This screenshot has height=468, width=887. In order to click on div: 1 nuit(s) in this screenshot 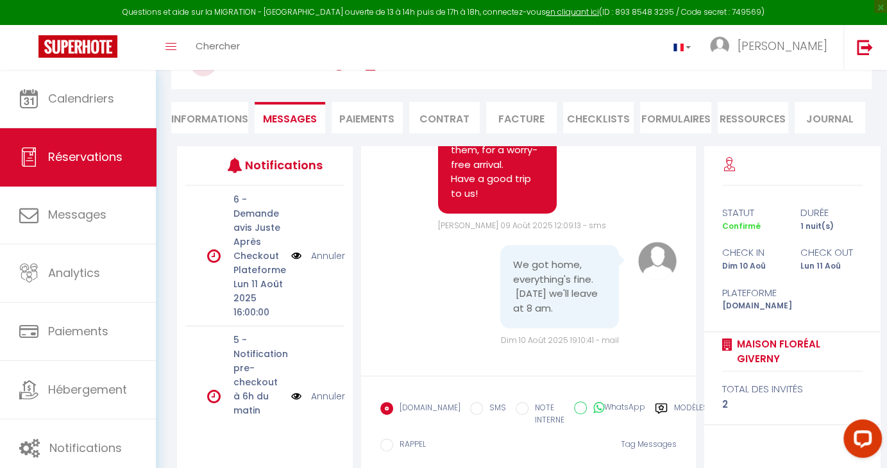, I will do `click(831, 226)`.